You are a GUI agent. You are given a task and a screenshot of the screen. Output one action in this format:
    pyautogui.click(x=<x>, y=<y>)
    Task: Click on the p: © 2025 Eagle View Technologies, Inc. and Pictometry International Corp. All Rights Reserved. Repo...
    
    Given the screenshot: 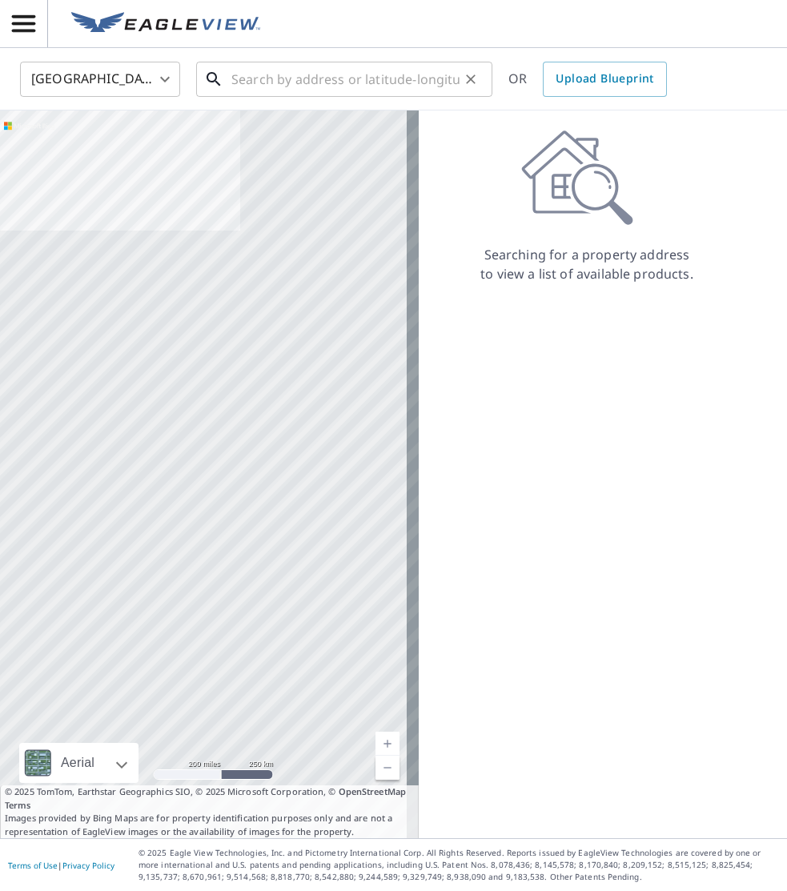 What is the action you would take?
    pyautogui.click(x=458, y=864)
    